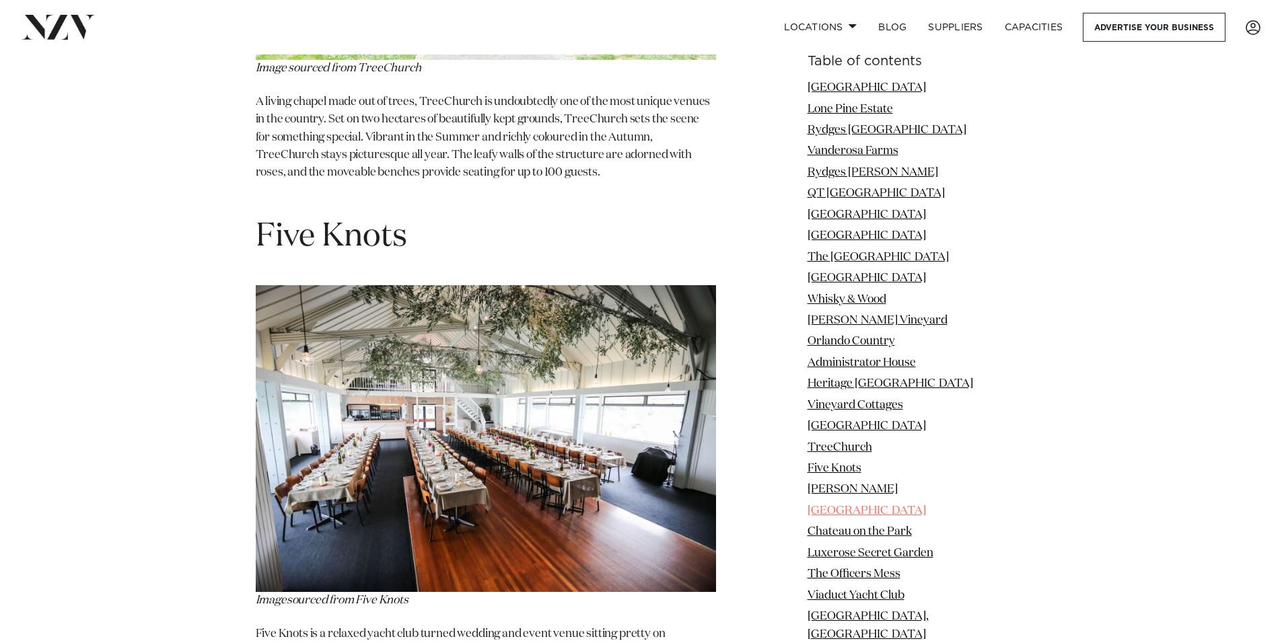 This screenshot has height=641, width=1282. What do you see at coordinates (847, 299) in the screenshot?
I see `a: Whisky & Wood` at bounding box center [847, 299].